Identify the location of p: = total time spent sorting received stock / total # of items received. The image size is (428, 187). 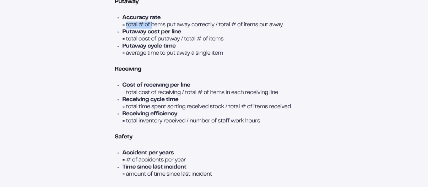
(218, 107).